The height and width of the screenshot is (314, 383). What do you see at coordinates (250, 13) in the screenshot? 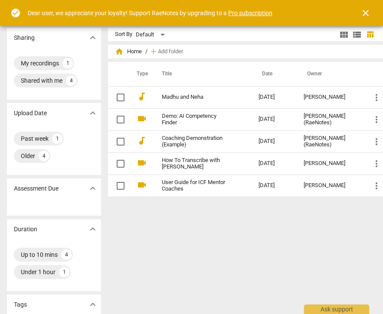
I see `a: Pro subscription` at bounding box center [250, 13].